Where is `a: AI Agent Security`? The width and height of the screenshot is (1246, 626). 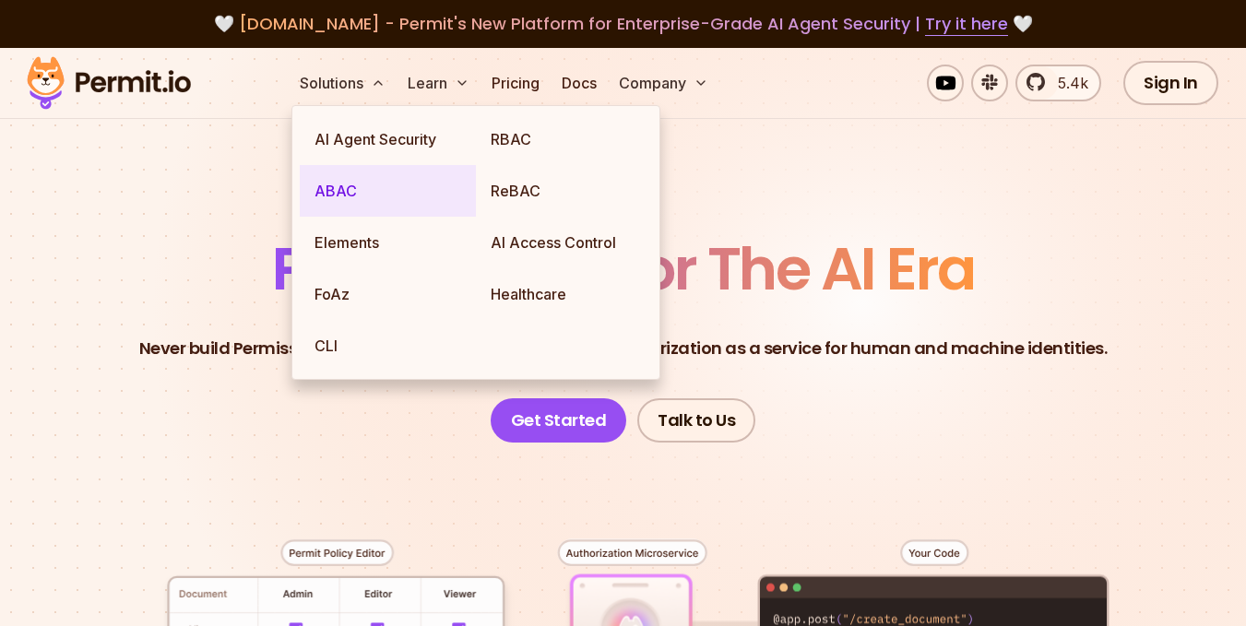 a: AI Agent Security is located at coordinates (387, 139).